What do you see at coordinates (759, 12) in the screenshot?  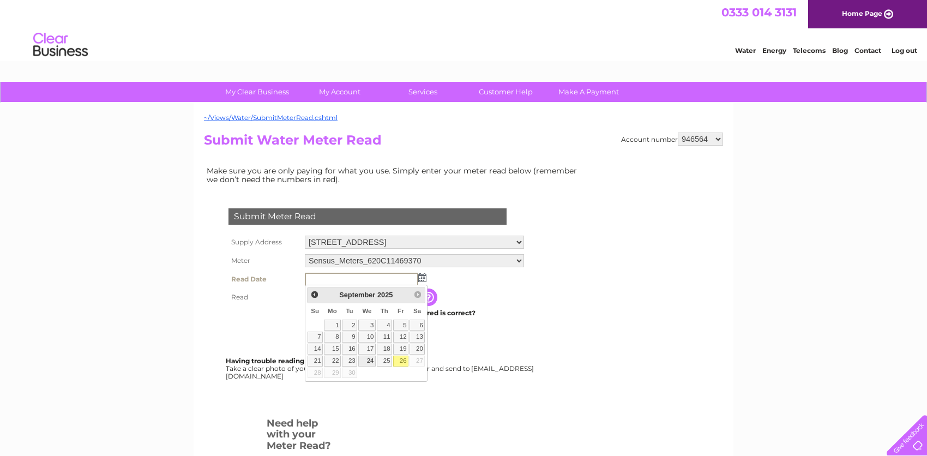 I see `span: 0333 014 3131` at bounding box center [759, 12].